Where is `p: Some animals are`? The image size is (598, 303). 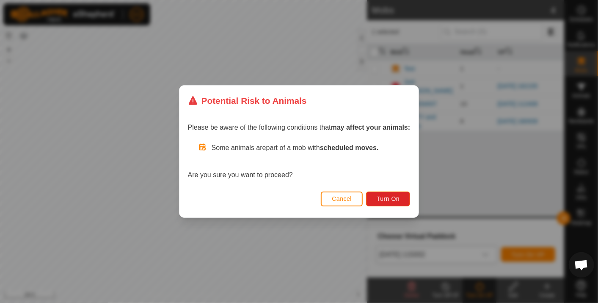 p: Some animals are is located at coordinates (311, 148).